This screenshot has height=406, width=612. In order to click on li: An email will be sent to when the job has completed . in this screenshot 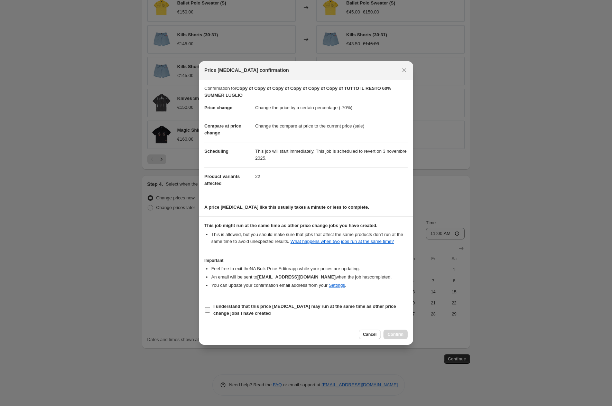, I will do `click(310, 277)`.